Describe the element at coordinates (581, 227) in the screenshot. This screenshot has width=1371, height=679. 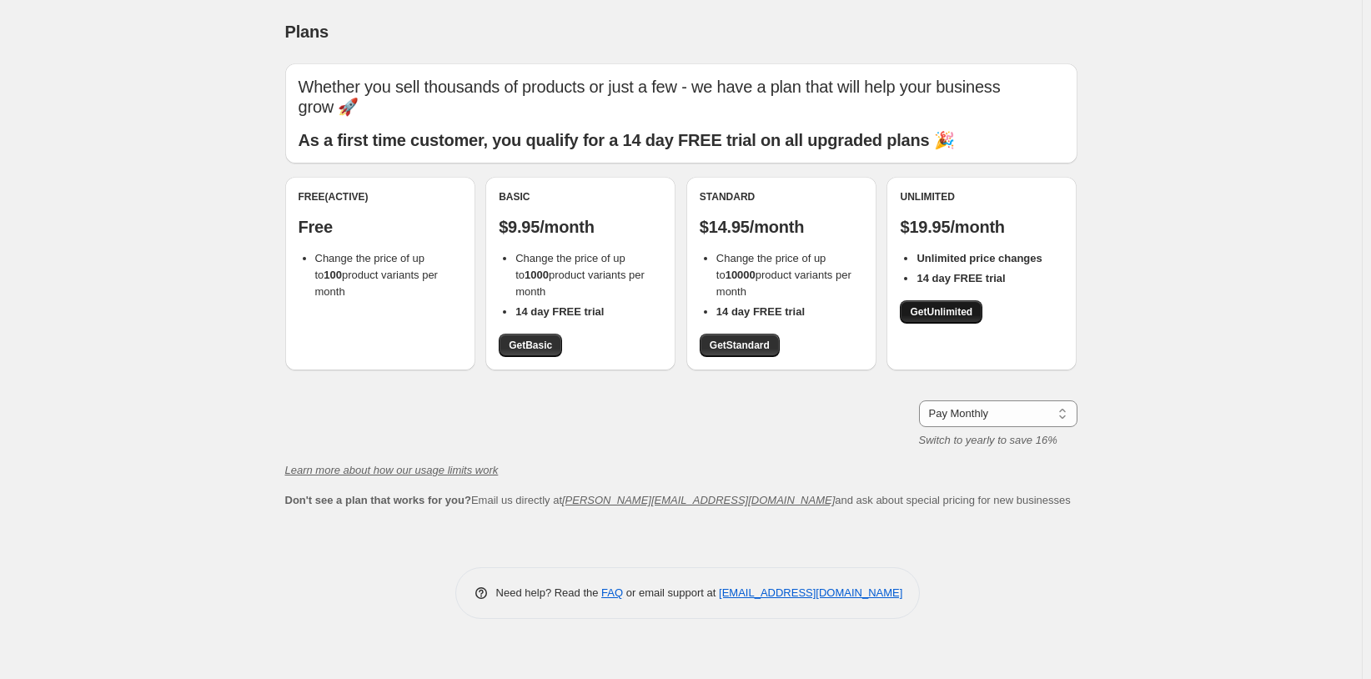
I see `p: $9.95/month` at that location.